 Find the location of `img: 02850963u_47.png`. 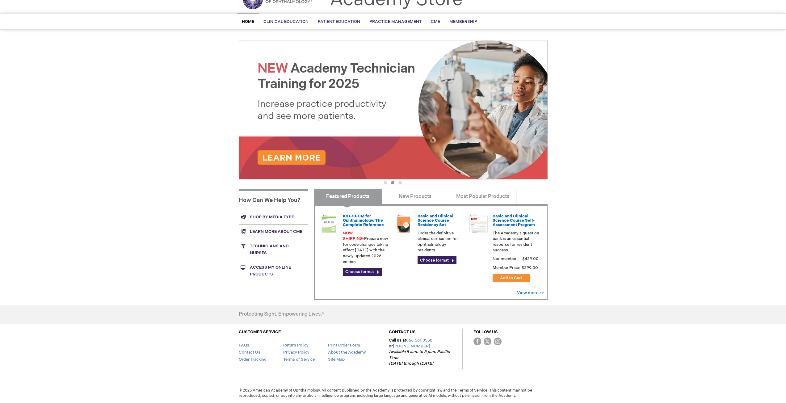

img: 02850963u_47.png is located at coordinates (404, 223).